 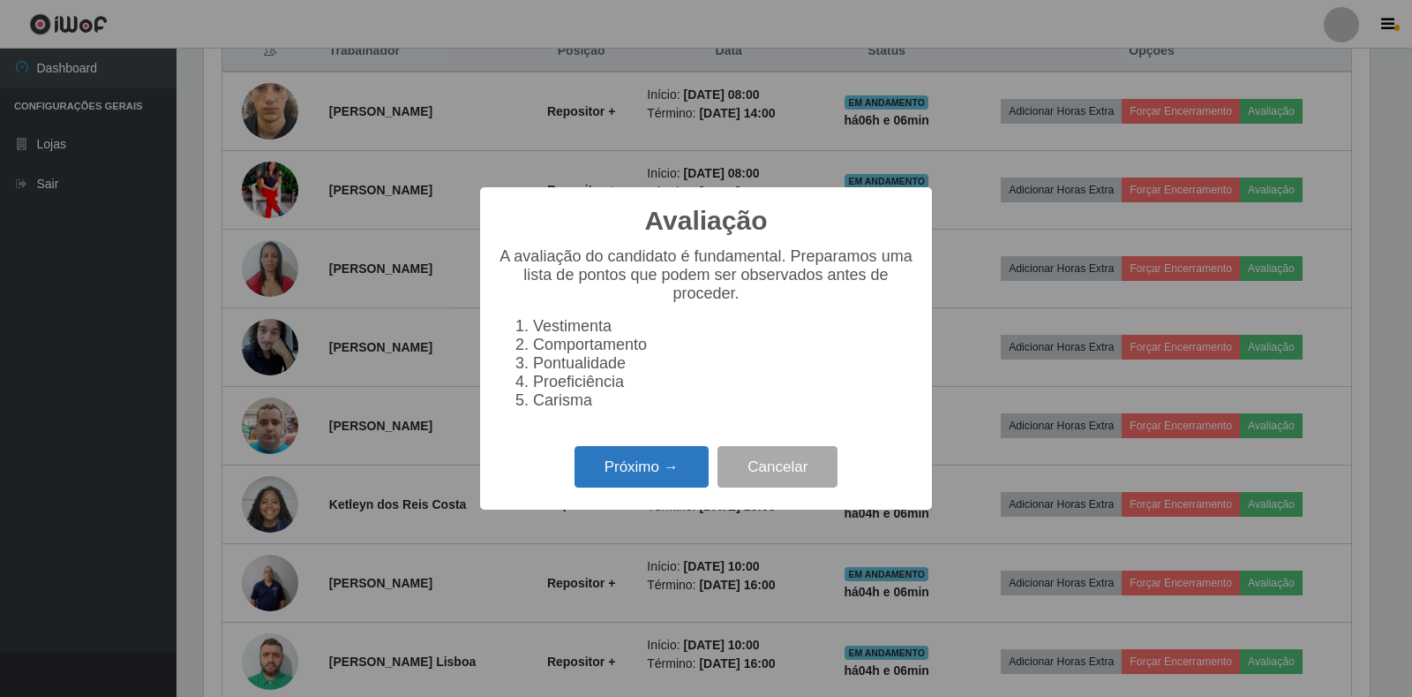 I want to click on h2: Avaliação, so click(x=706, y=221).